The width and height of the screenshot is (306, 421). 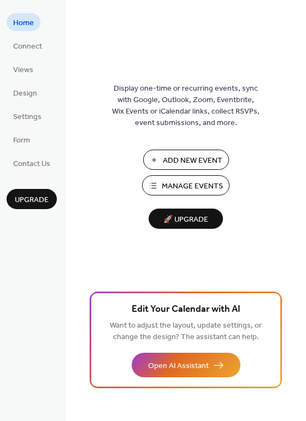 I want to click on span: Views, so click(x=23, y=70).